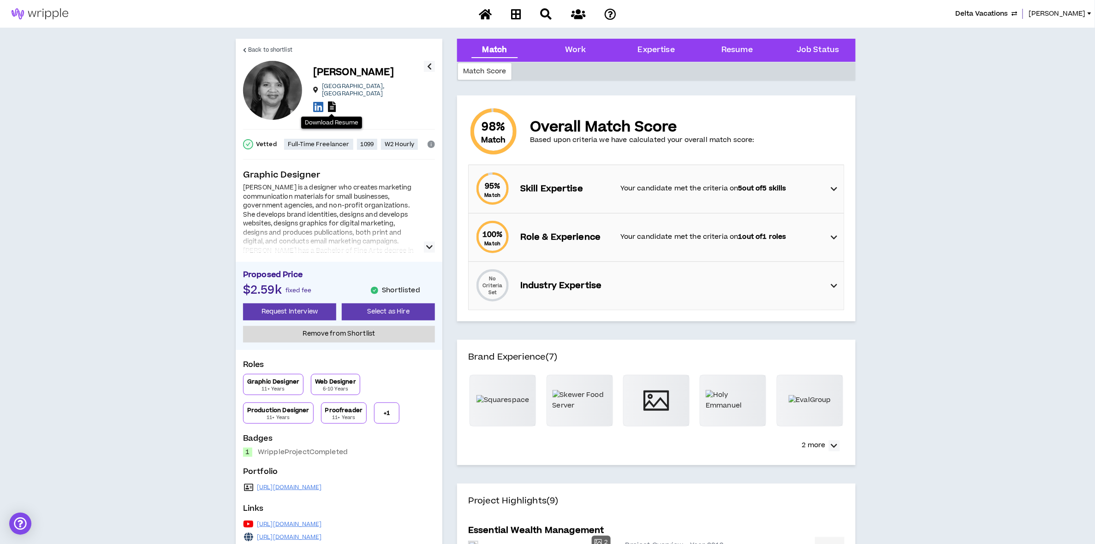  I want to click on button: Remove from Shortlist, so click(339, 334).